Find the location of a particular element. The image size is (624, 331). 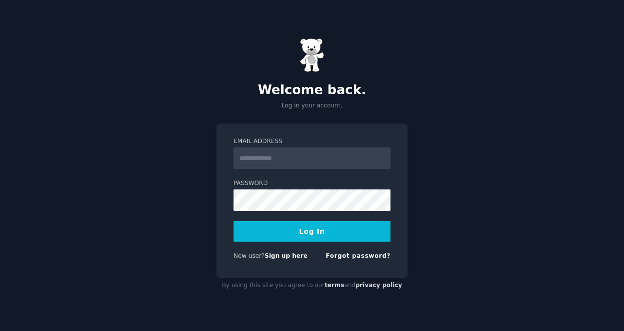

a: privacy policy is located at coordinates (379, 285).